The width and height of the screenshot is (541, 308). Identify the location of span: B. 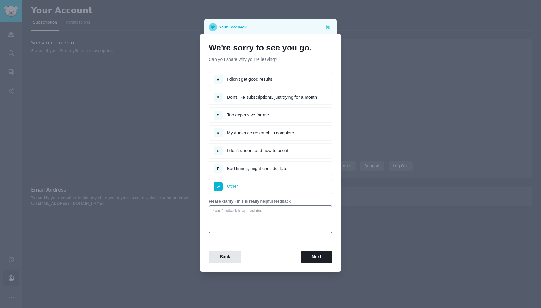
(218, 97).